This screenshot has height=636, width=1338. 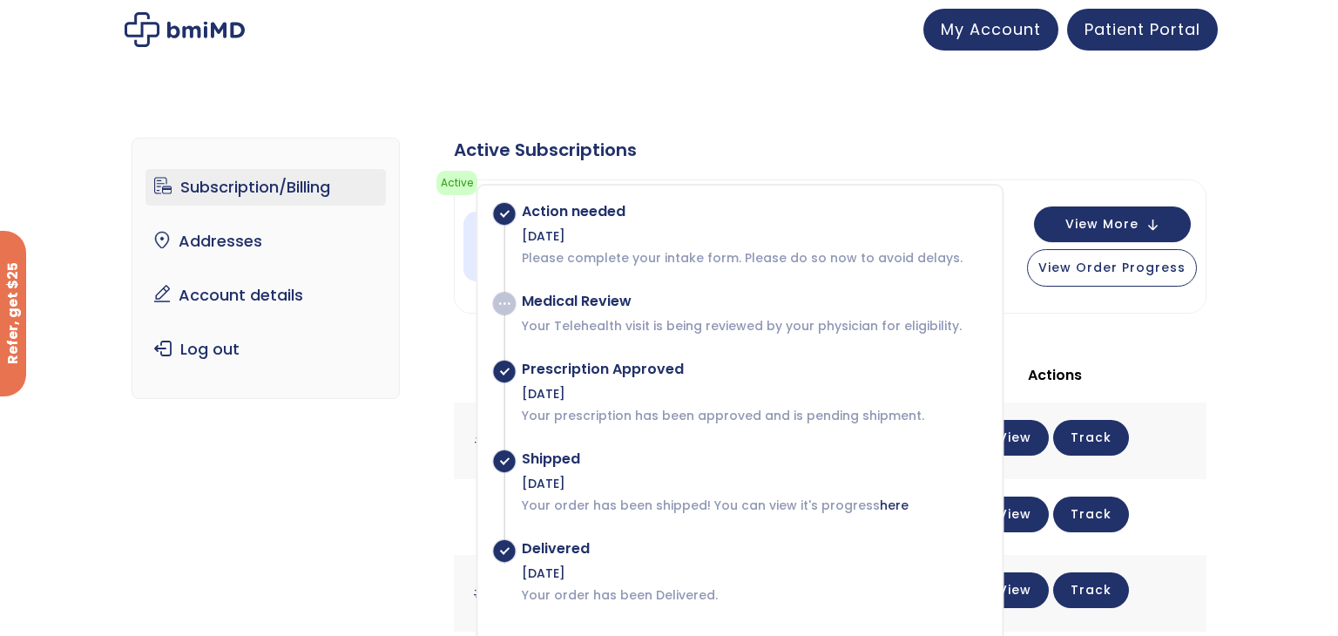 I want to click on img: Sermorelin SL Tabs - Monthly Plan, so click(x=498, y=247).